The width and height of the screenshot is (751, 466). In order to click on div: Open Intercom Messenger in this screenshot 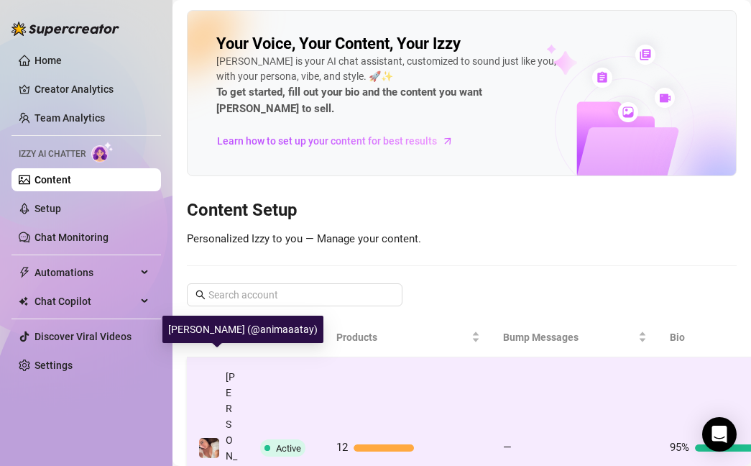, I will do `click(719, 434)`.